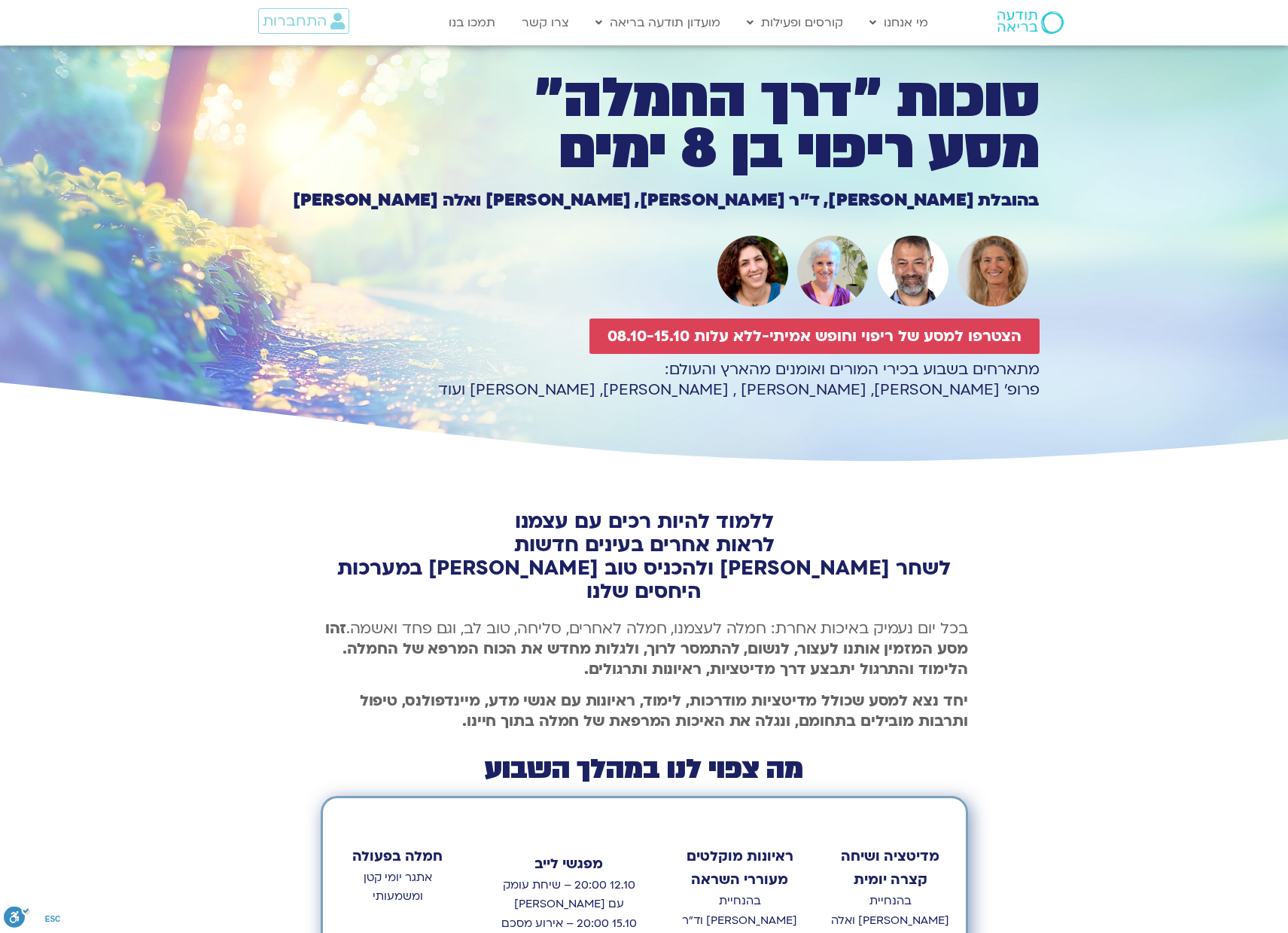 The image size is (1288, 933). I want to click on h1: סוכות ״דרך החמלה״ מסע ריפוי בן 8 ימים, so click(644, 124).